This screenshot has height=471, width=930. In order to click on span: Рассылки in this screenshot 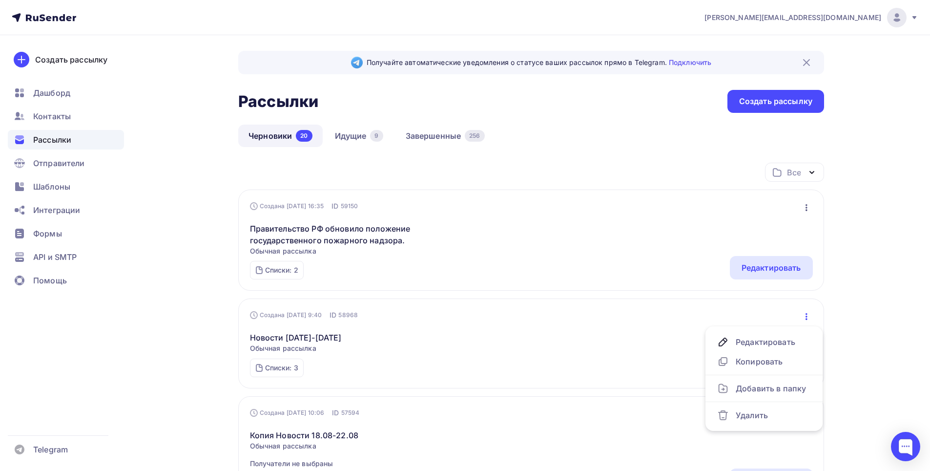, I will do `click(52, 140)`.